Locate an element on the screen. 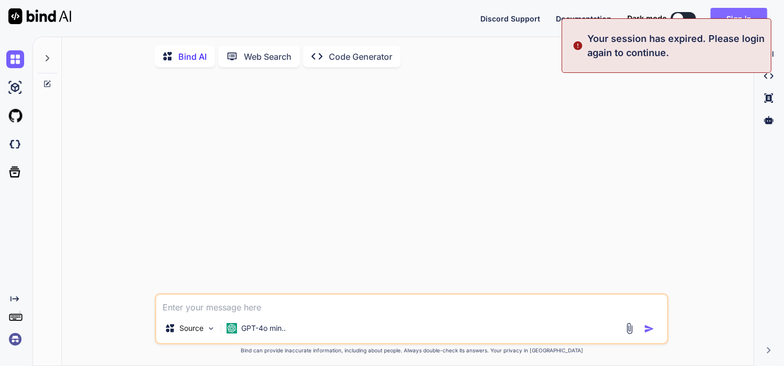  img: ai-studio is located at coordinates (15, 88).